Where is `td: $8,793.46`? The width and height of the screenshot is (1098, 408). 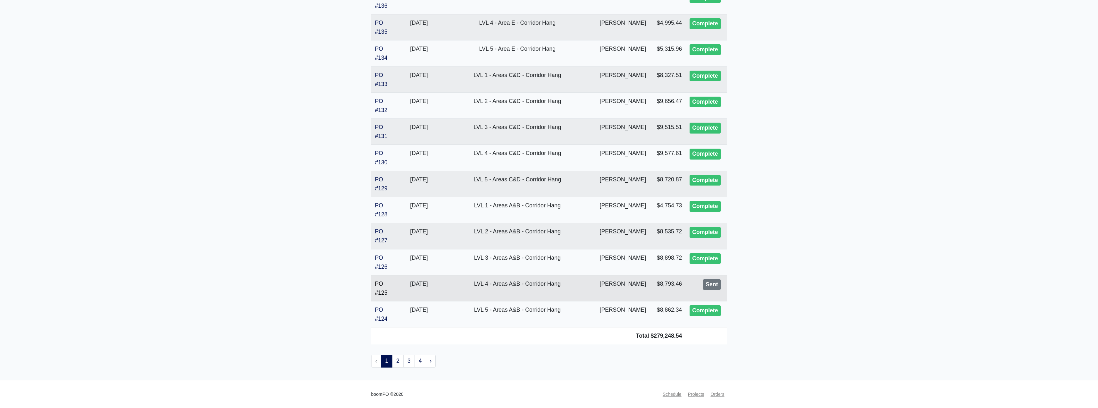
td: $8,793.46 is located at coordinates (668, 288).